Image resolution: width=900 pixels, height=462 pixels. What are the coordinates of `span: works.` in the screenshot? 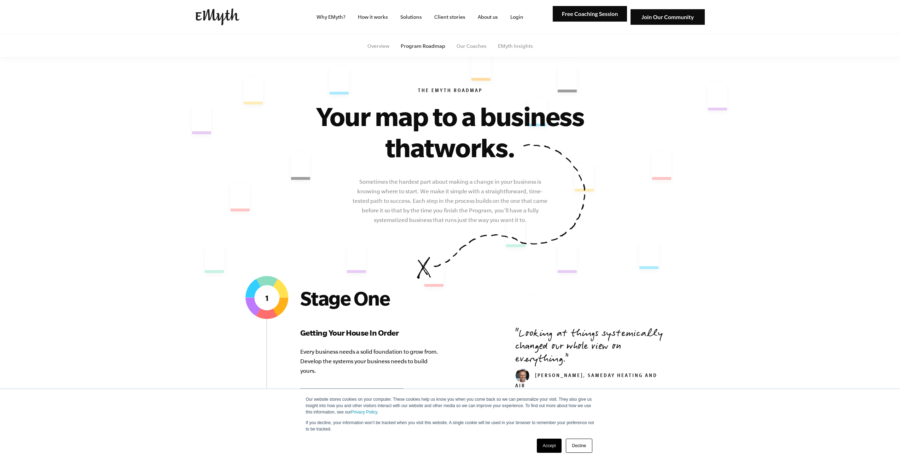 It's located at (475, 147).